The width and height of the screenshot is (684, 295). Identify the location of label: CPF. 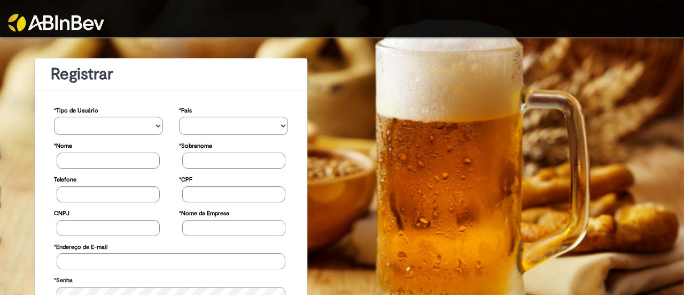
(185, 178).